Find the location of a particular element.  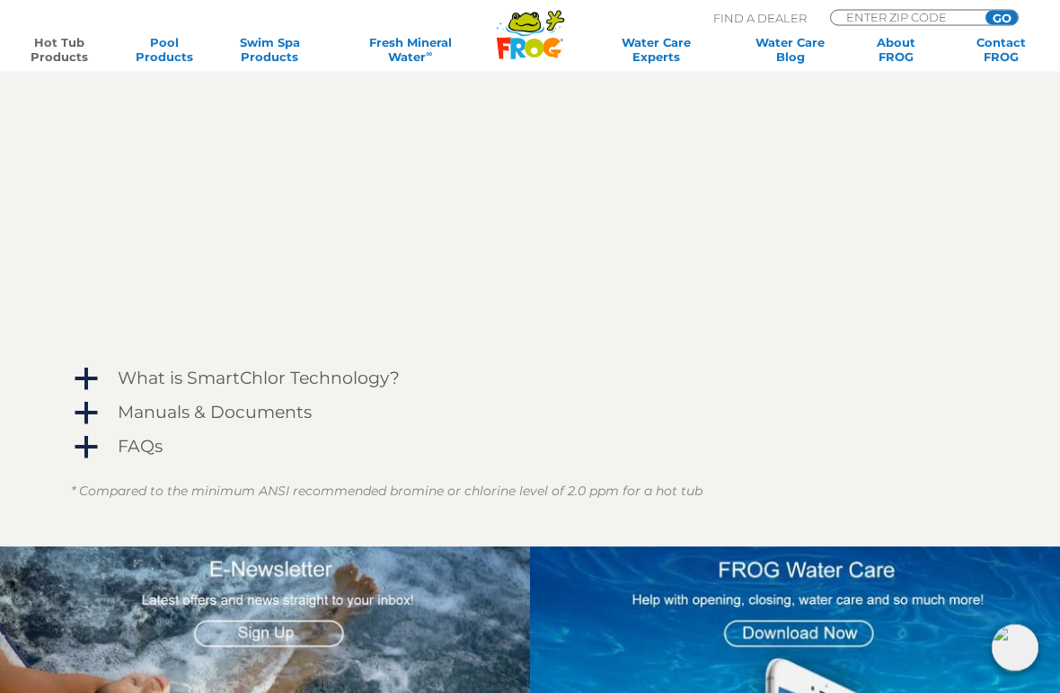

a: Hot TubProducts is located at coordinates (58, 49).